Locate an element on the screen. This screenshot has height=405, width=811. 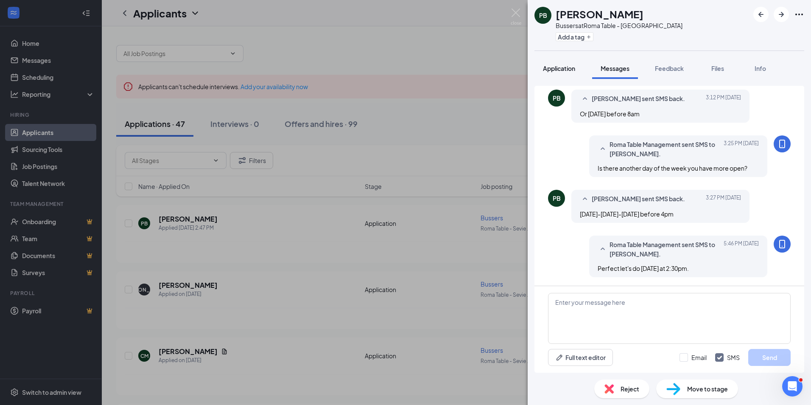
span: Reject is located at coordinates (630, 389).